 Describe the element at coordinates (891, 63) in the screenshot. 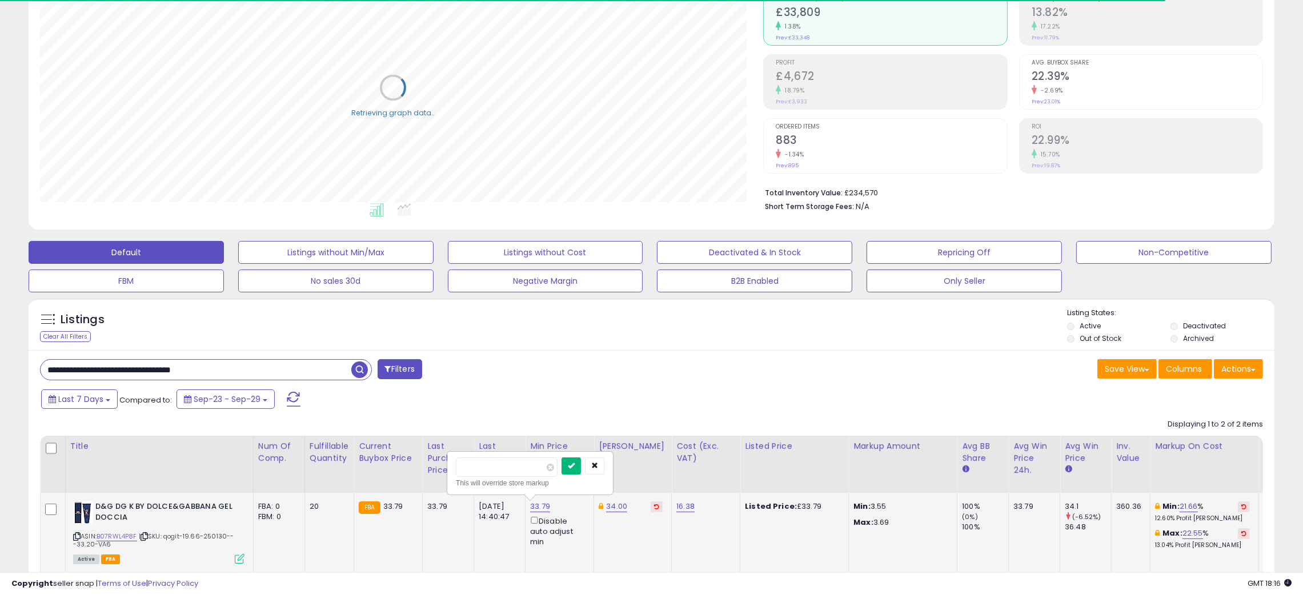

I see `span: Profit` at that location.